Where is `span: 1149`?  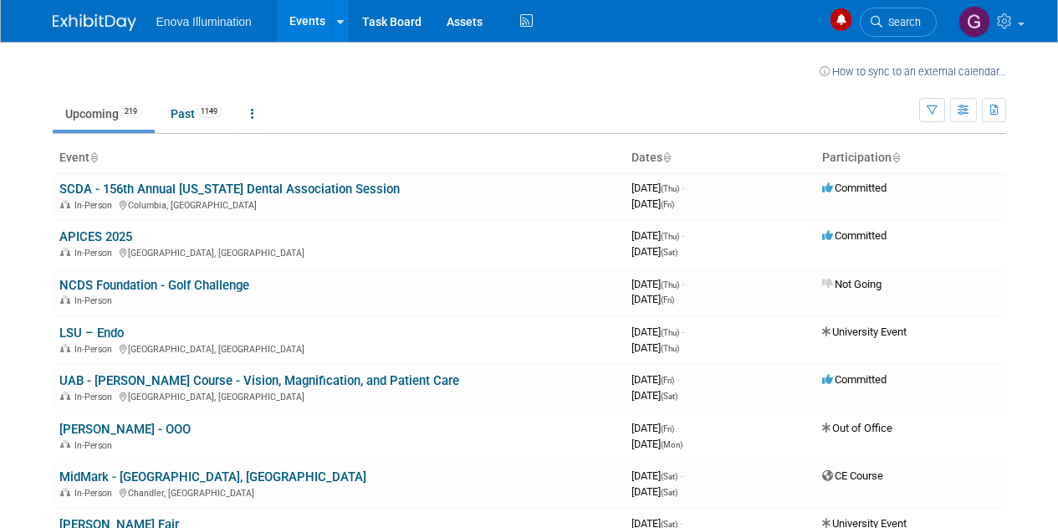
span: 1149 is located at coordinates (209, 111).